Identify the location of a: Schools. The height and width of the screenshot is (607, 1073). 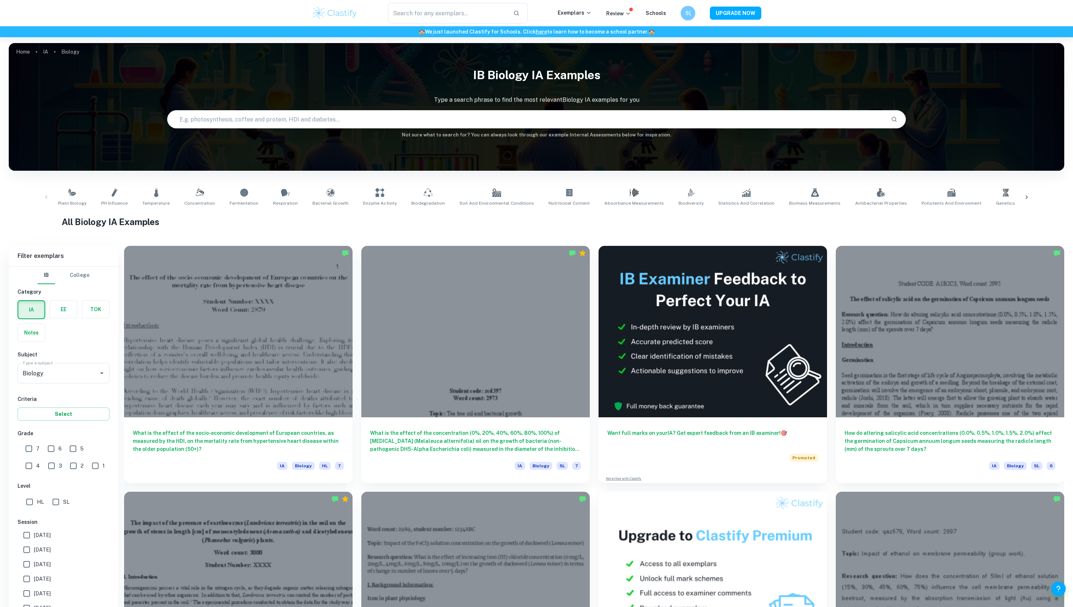
(656, 13).